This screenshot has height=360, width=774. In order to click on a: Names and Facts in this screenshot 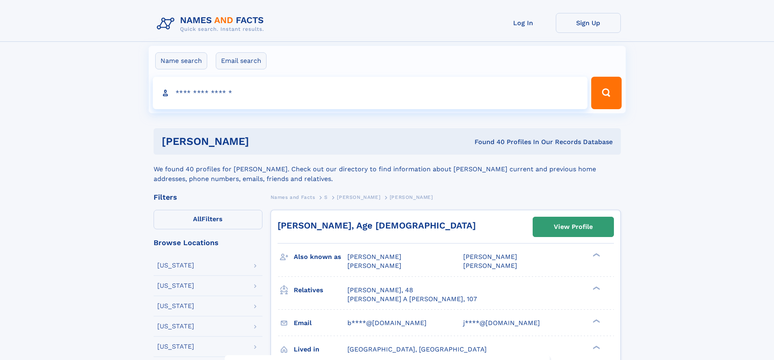, I will do `click(293, 197)`.